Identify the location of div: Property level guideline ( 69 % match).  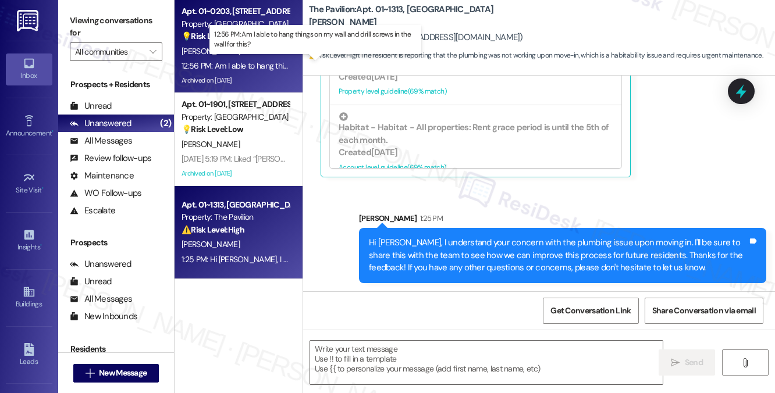
(475, 91).